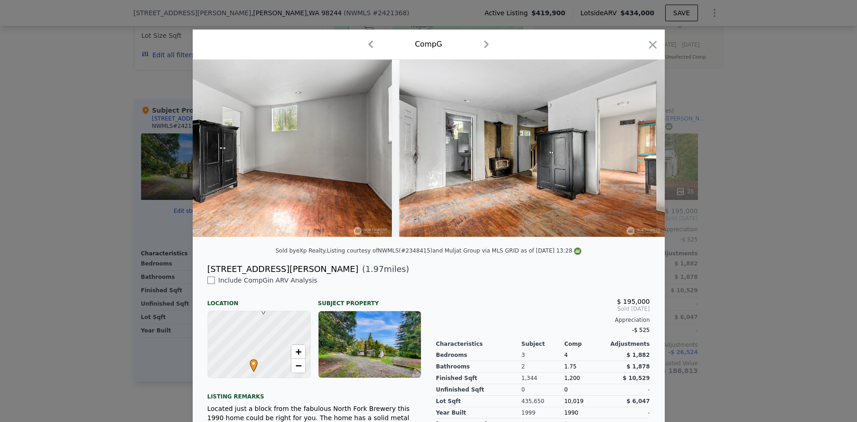 The image size is (857, 422). Describe the element at coordinates (384, 269) in the screenshot. I see `span: ( miles)` at that location.